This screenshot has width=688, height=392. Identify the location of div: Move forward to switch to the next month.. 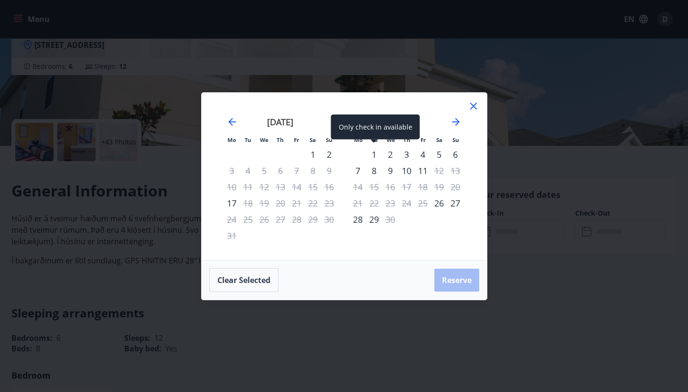
(456, 122).